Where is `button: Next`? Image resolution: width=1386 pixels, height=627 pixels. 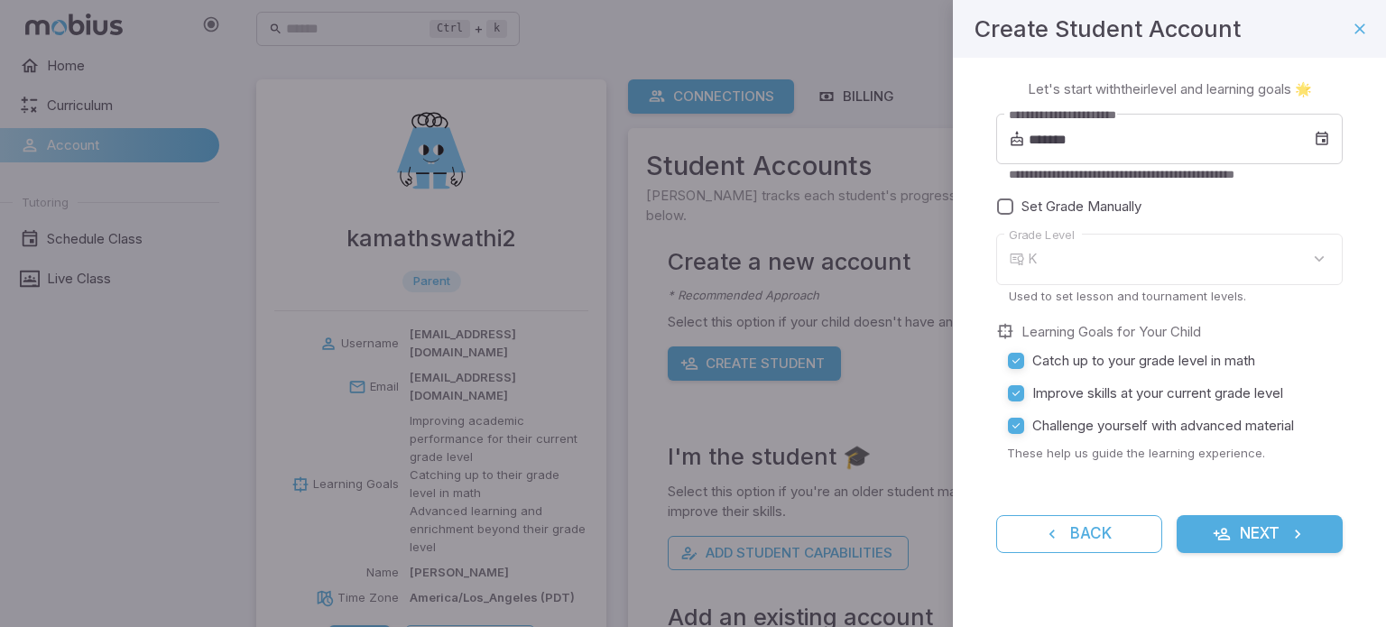 button: Next is located at coordinates (1260, 534).